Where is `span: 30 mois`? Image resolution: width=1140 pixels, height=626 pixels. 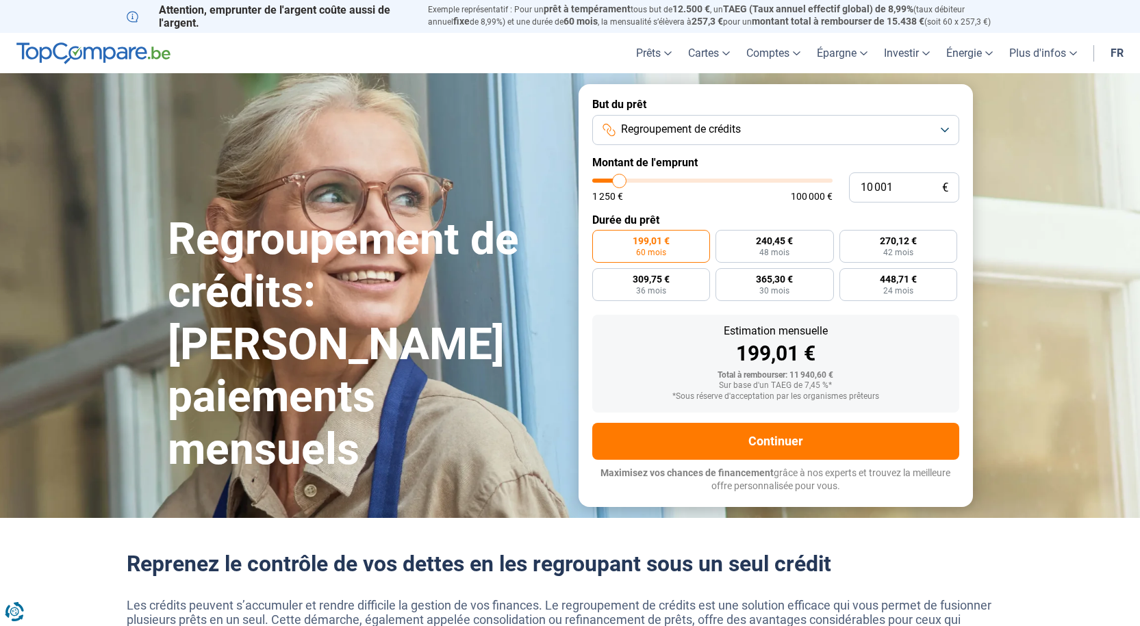
span: 30 mois is located at coordinates (774, 291).